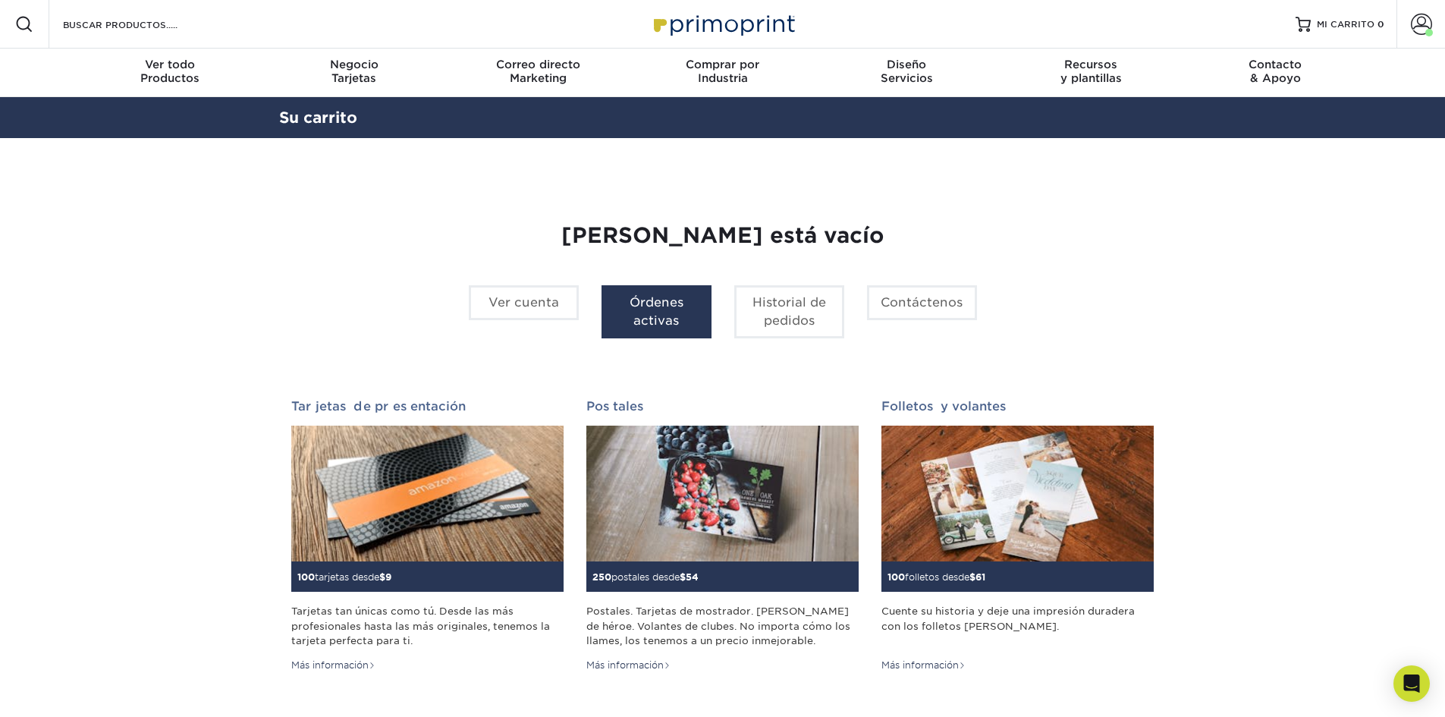 This screenshot has height=717, width=1445. Describe the element at coordinates (1091, 64) in the screenshot. I see `font: Recursos` at that location.